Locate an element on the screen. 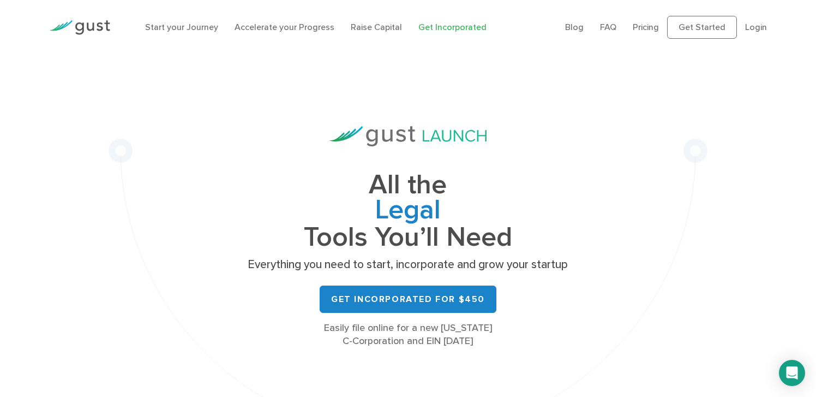 The height and width of the screenshot is (397, 816). a: Get Started is located at coordinates (702, 27).